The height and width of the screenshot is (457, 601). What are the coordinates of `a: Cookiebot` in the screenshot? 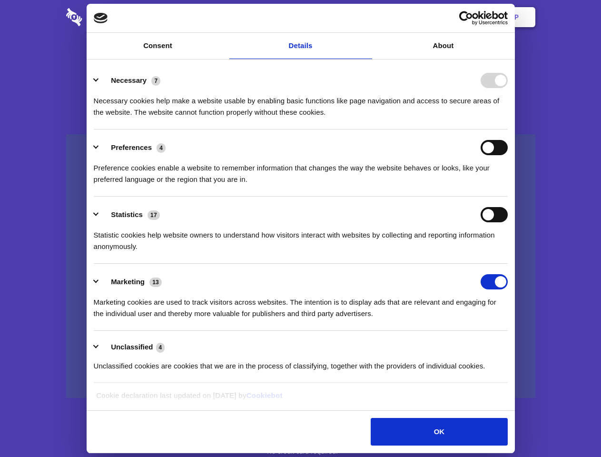 It's located at (265, 395).